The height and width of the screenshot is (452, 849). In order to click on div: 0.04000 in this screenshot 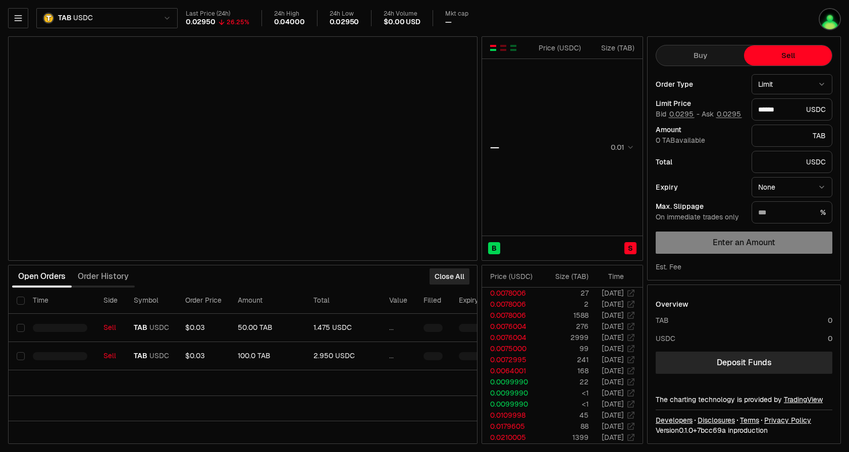, I will do `click(289, 22)`.